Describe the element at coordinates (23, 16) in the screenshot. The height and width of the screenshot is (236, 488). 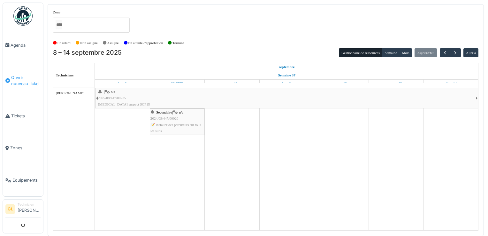
I see `img: Badge_color-CXgf-gQk.svg` at that location.